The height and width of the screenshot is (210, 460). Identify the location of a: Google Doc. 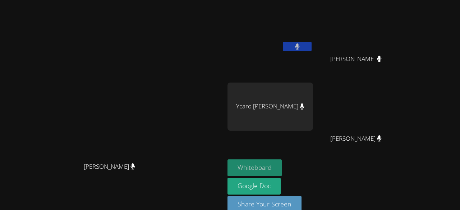
(254, 186).